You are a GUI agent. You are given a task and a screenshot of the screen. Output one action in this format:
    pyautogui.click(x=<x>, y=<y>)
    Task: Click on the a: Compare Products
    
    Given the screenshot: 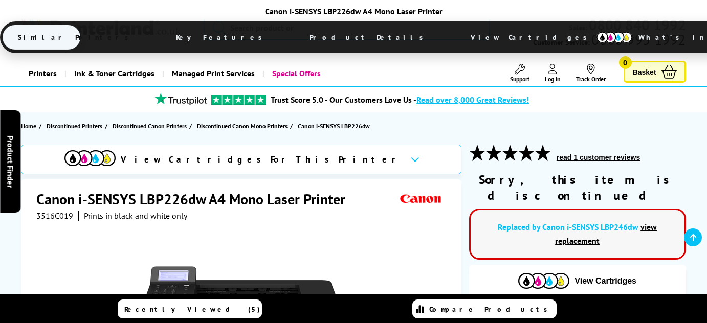 What is the action you would take?
    pyautogui.click(x=485, y=309)
    